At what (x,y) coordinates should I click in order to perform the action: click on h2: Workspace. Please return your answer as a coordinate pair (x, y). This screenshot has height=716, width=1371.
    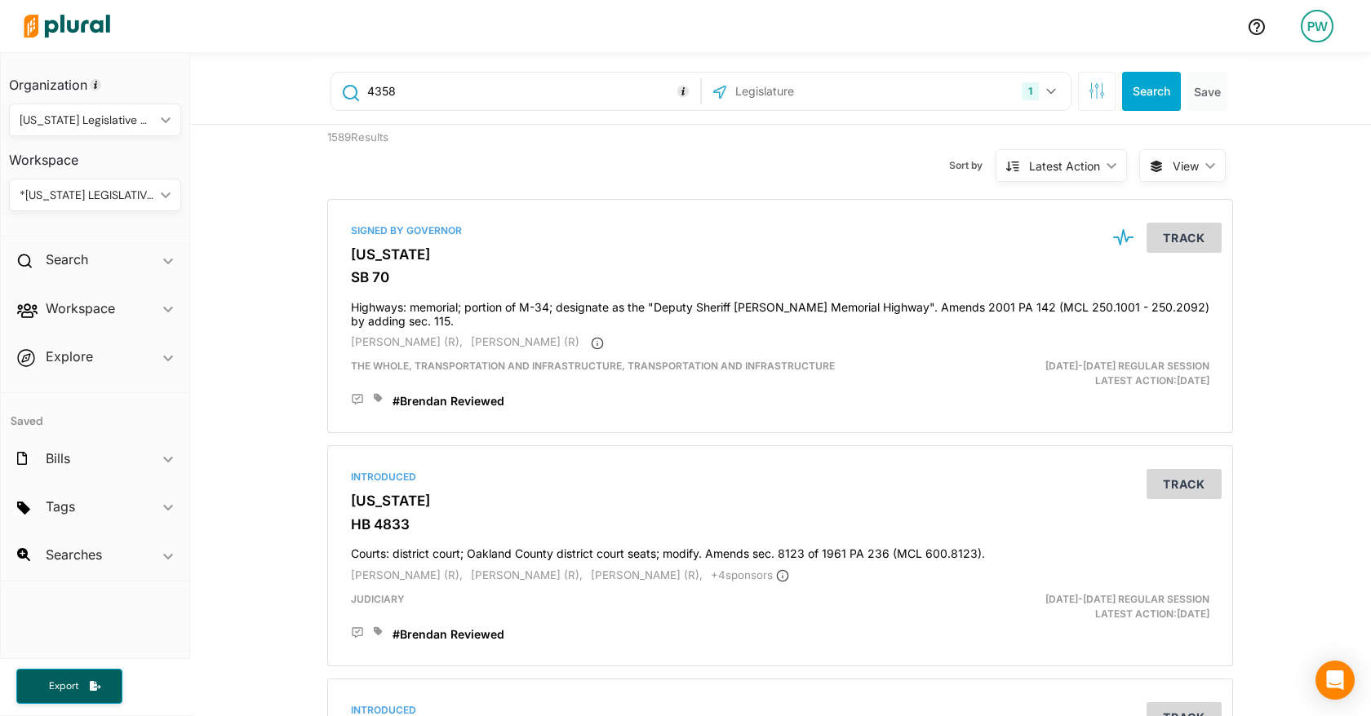
    Looking at the image, I should click on (80, 308).